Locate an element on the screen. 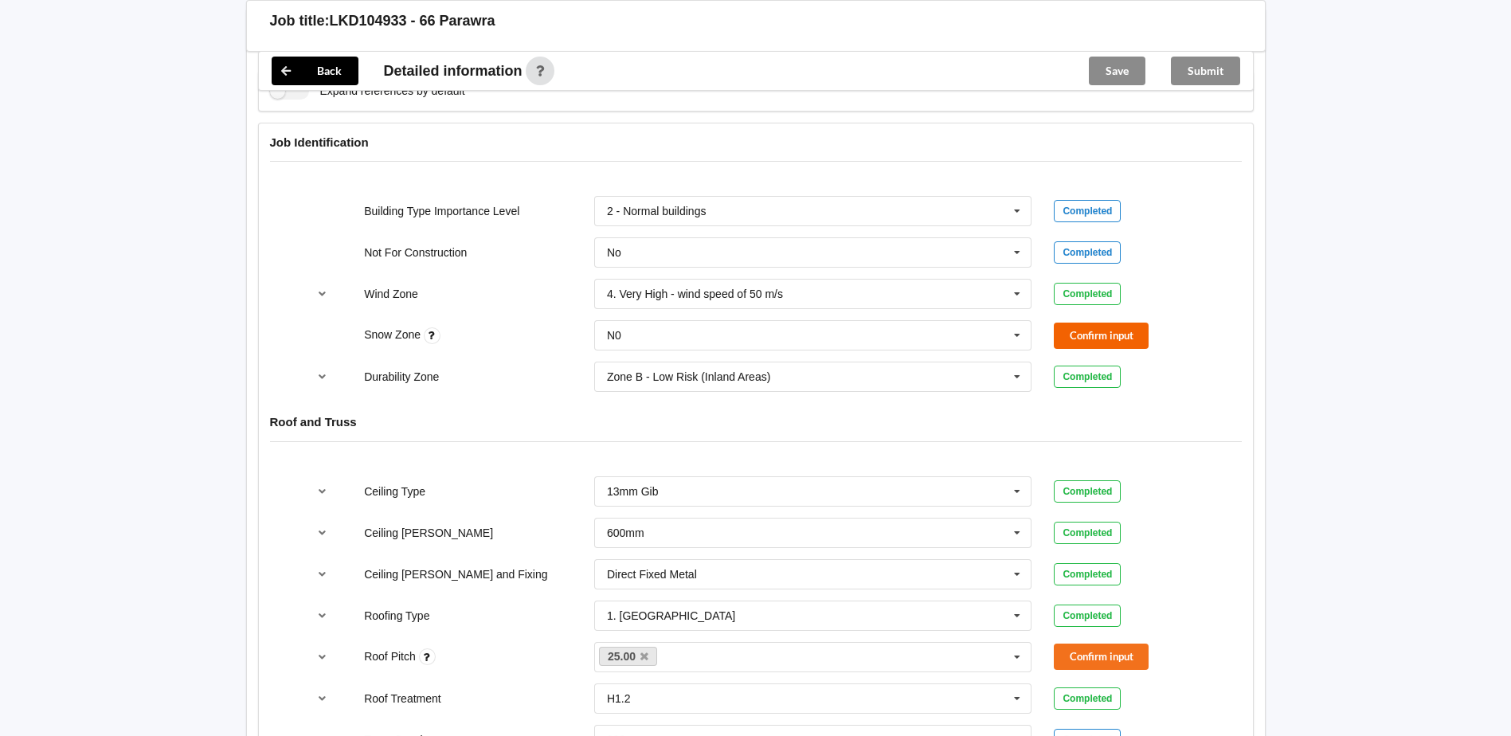 This screenshot has width=1511, height=736. h4: Job Identification is located at coordinates (756, 142).